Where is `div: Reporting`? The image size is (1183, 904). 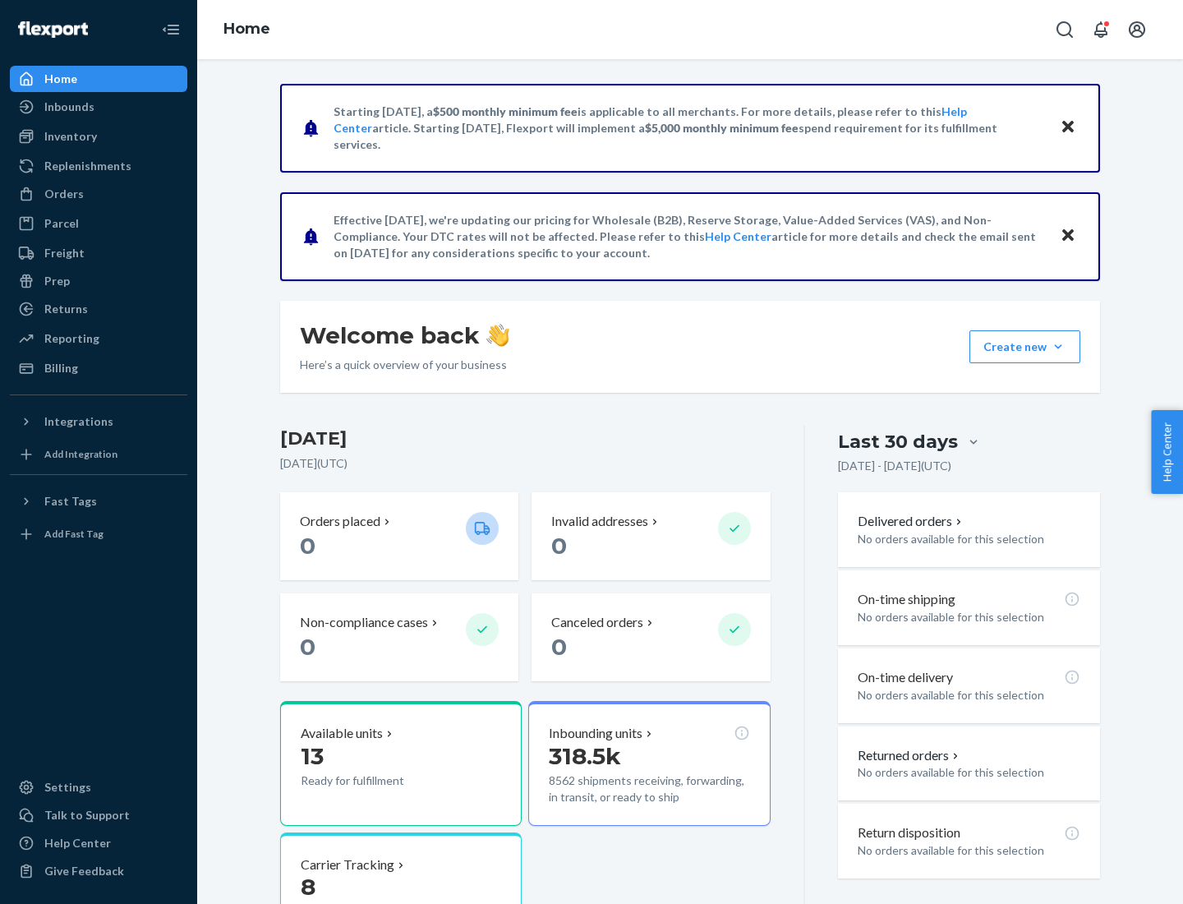 div: Reporting is located at coordinates (71, 339).